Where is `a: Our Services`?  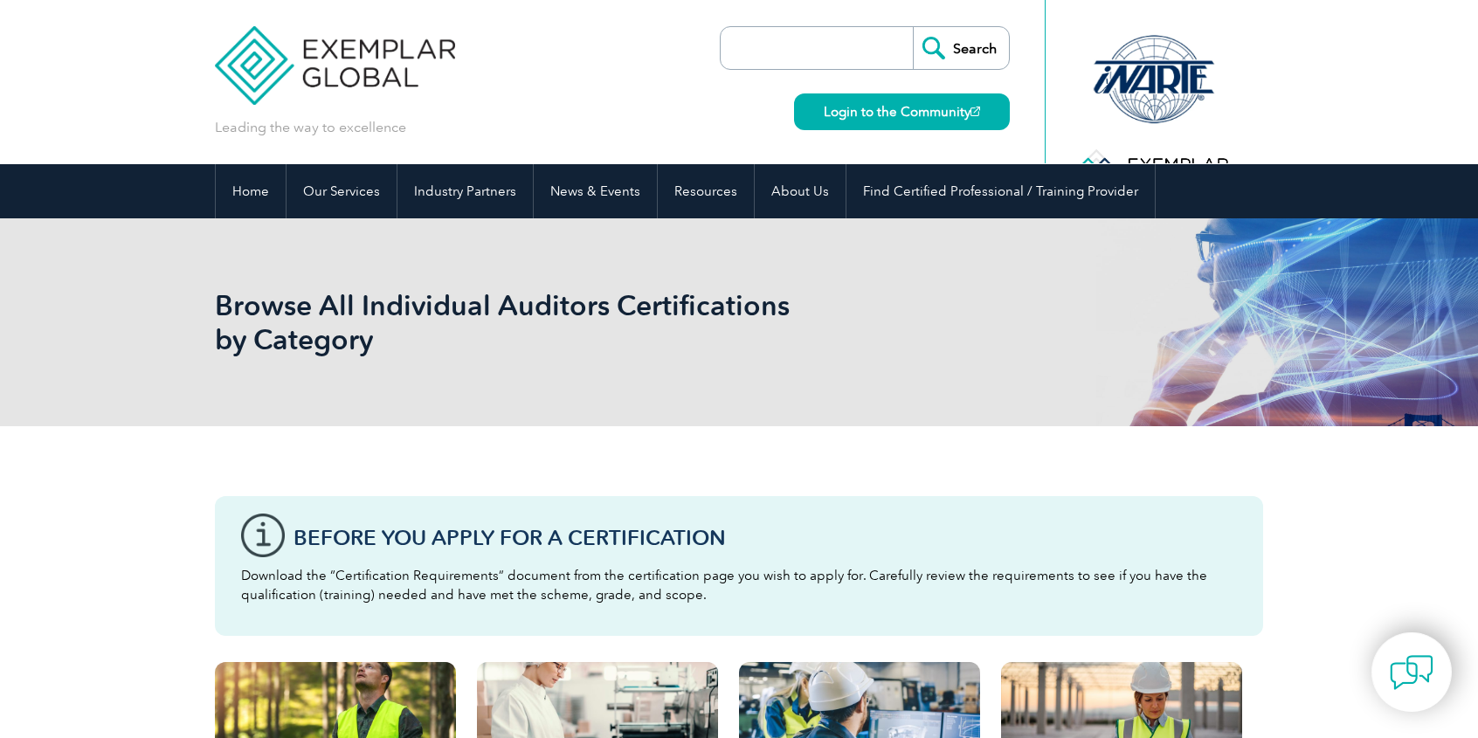 a: Our Services is located at coordinates (342, 191).